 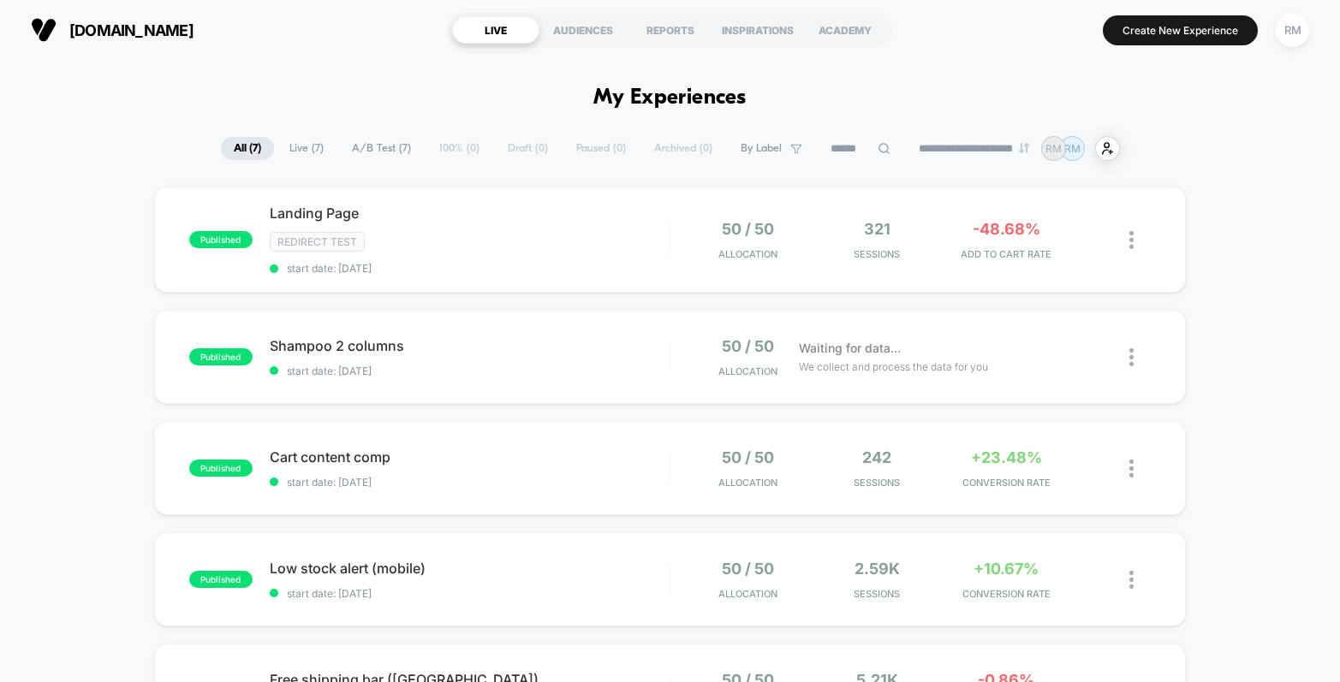 I want to click on span: Landing Page, so click(x=469, y=213).